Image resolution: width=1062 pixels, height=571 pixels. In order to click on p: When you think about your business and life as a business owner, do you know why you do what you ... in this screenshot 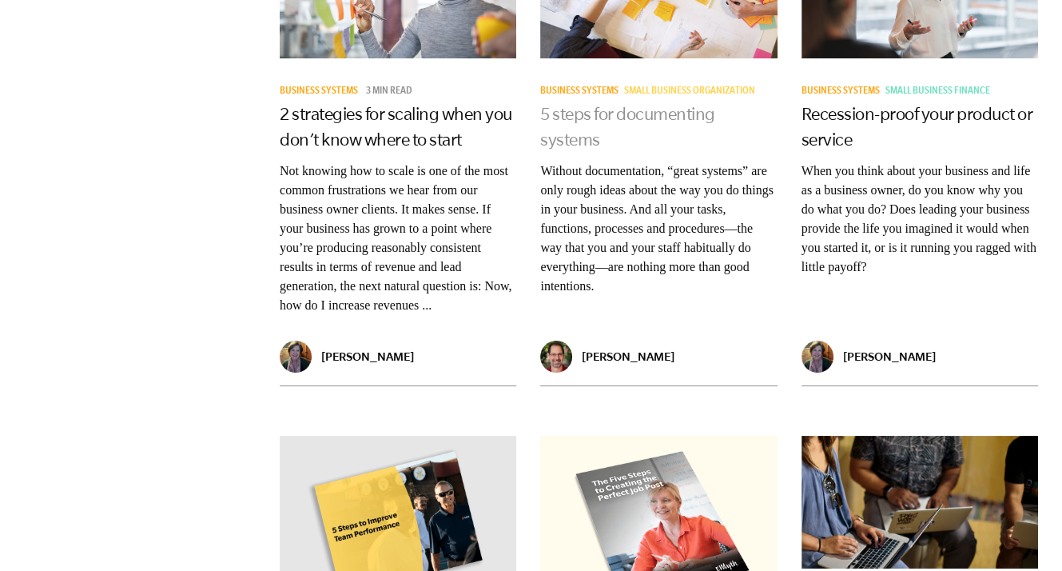, I will do `click(920, 219)`.